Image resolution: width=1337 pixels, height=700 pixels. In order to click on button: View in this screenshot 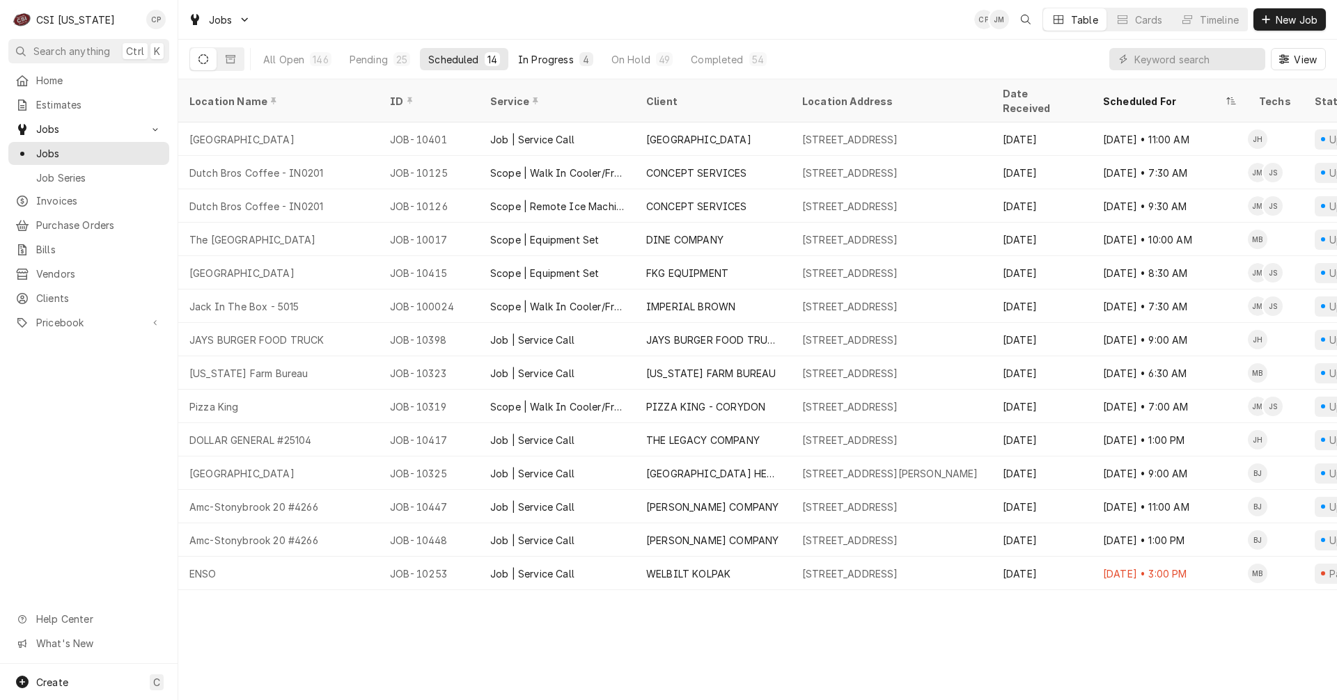, I will do `click(1298, 59)`.